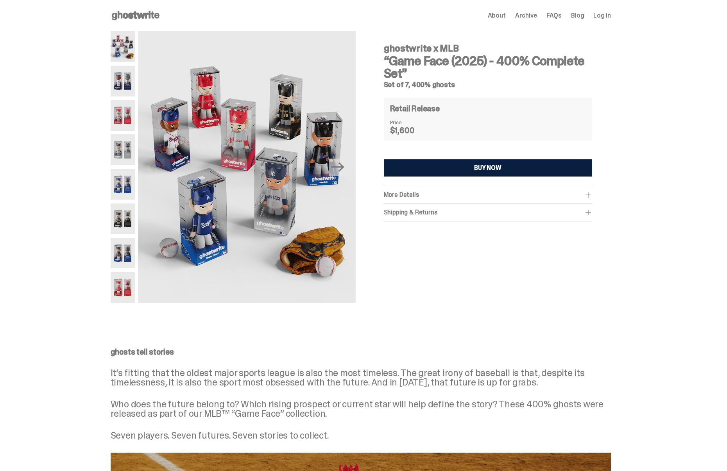 The width and height of the screenshot is (727, 471). I want to click on img: 08-ghostwrite-mlb-game-face-complete-set-mike-trout.png, so click(123, 288).